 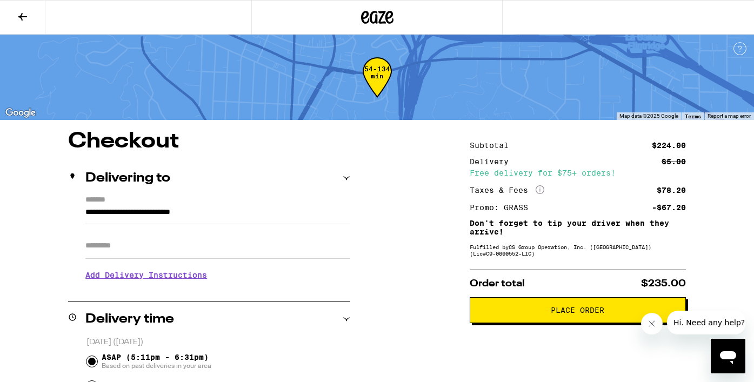 I want to click on span: Hi. Need any help?, so click(x=42, y=12).